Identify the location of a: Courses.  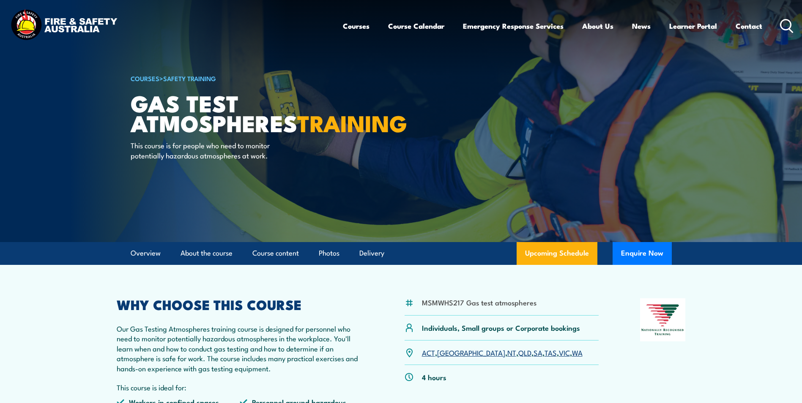
(356, 26).